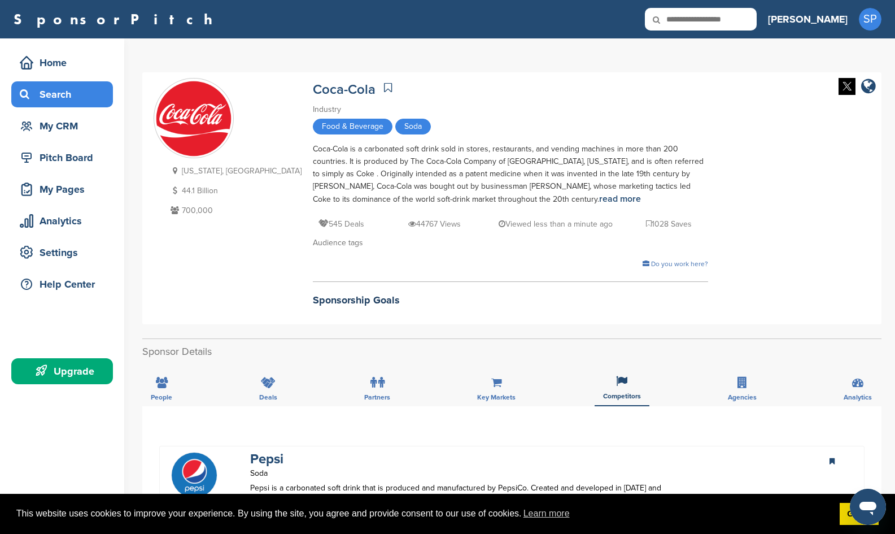 The width and height of the screenshot is (895, 534). I want to click on a: Help Center, so click(62, 284).